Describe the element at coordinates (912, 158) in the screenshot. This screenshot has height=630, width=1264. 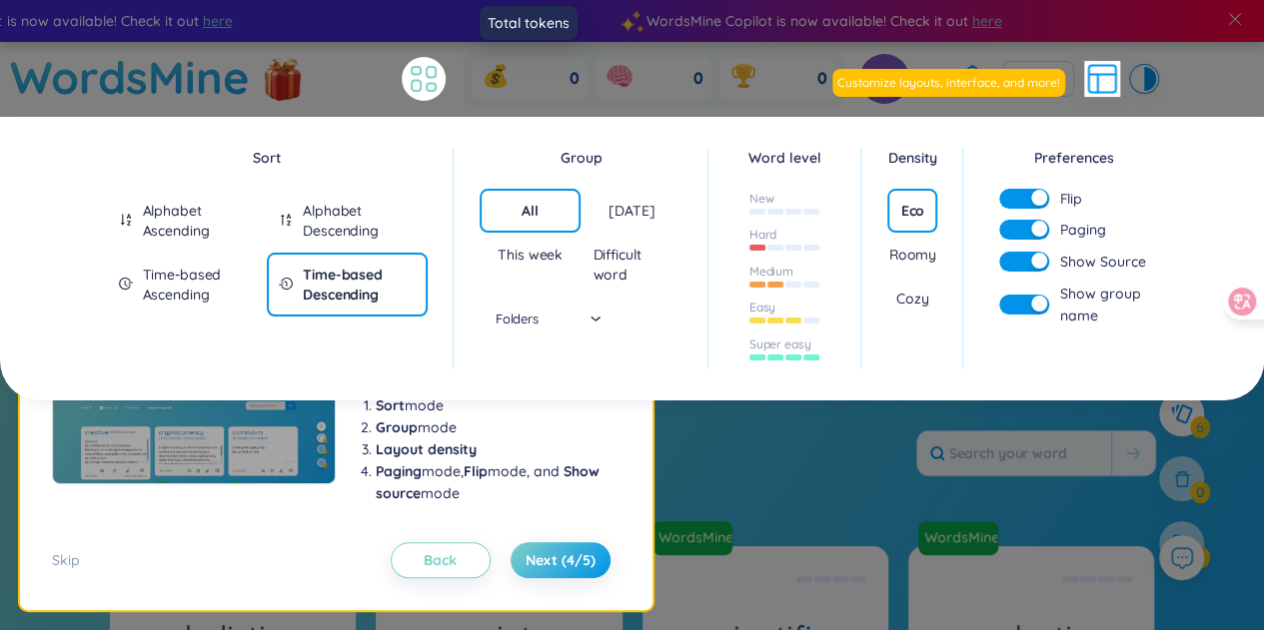
I see `div: Density` at that location.